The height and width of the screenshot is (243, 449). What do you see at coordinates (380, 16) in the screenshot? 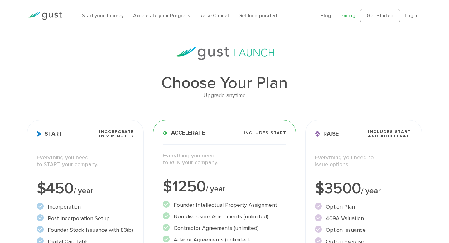
I see `a: Get Started` at bounding box center [380, 16].